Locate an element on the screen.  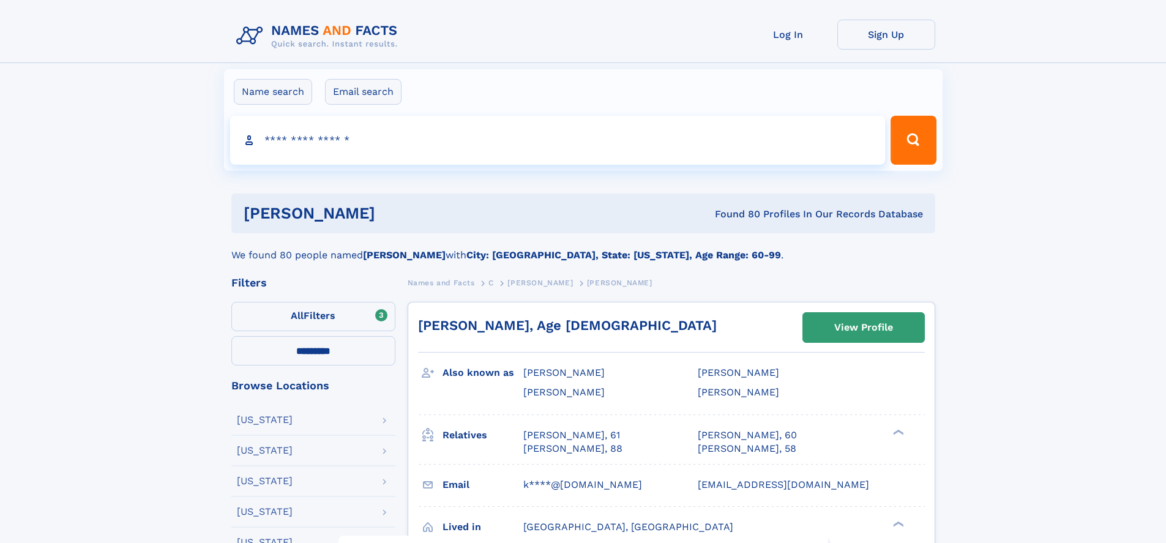
h3: Relatives is located at coordinates (483, 435).